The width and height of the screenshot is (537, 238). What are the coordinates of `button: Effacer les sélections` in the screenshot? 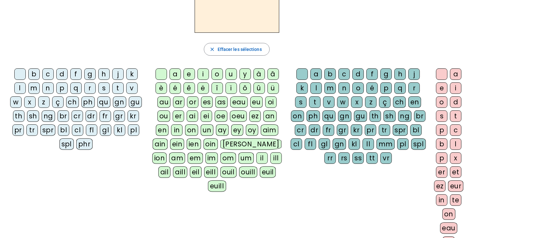 It's located at (237, 49).